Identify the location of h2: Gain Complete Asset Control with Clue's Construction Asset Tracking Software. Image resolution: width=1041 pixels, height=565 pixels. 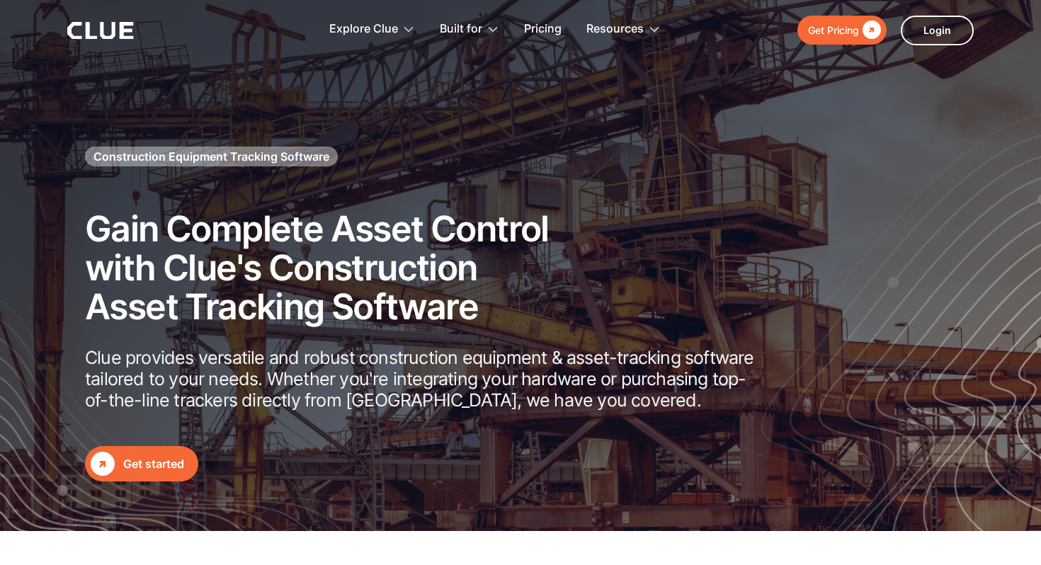
(329, 268).